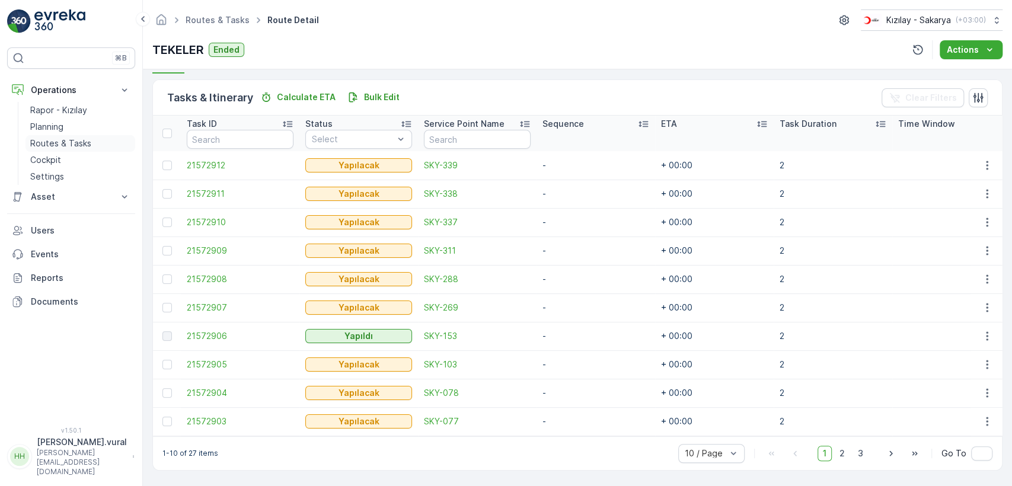 The width and height of the screenshot is (1012, 486). What do you see at coordinates (71, 254) in the screenshot?
I see `a: Events` at bounding box center [71, 254].